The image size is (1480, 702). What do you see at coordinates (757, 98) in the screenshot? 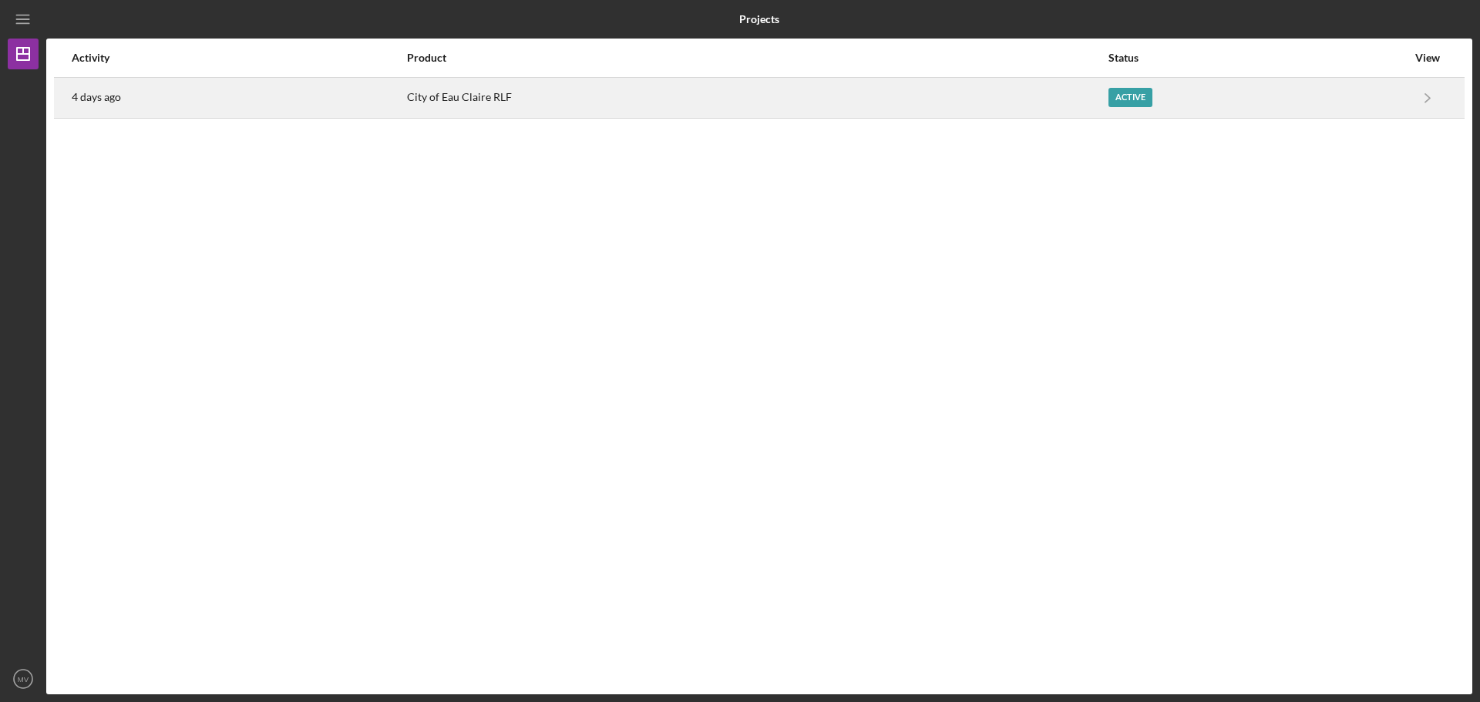
I see `div: City of Eau Claire RLF` at bounding box center [757, 98].